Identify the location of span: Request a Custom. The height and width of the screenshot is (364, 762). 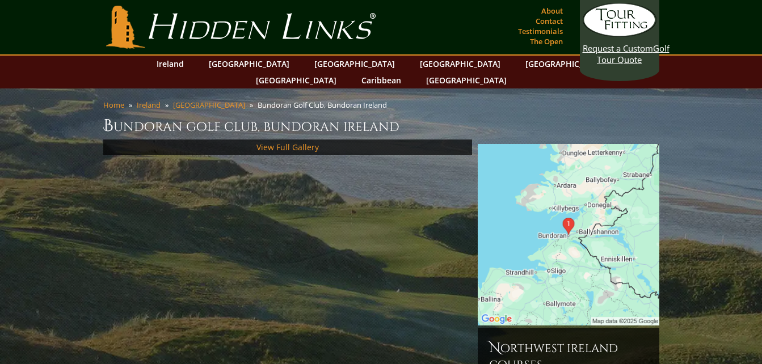
(618, 48).